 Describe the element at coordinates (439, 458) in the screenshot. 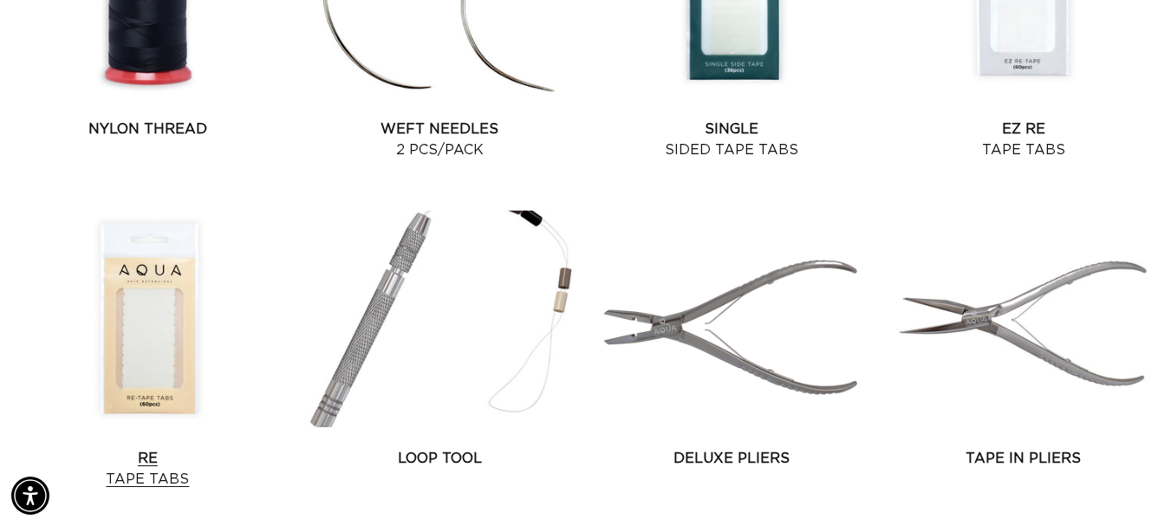

I see `a: Loop Tool` at that location.